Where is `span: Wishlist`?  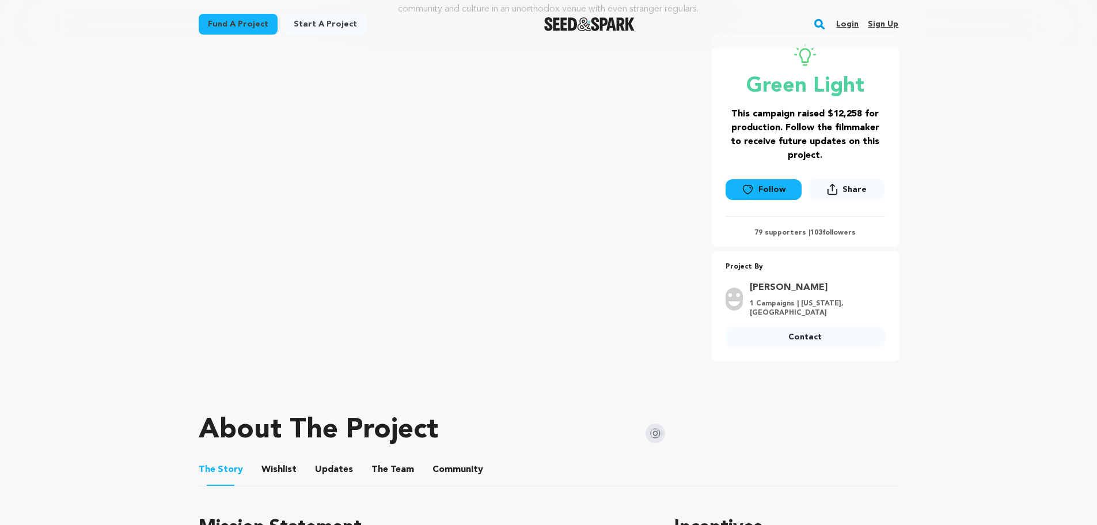
span: Wishlist is located at coordinates (279, 469).